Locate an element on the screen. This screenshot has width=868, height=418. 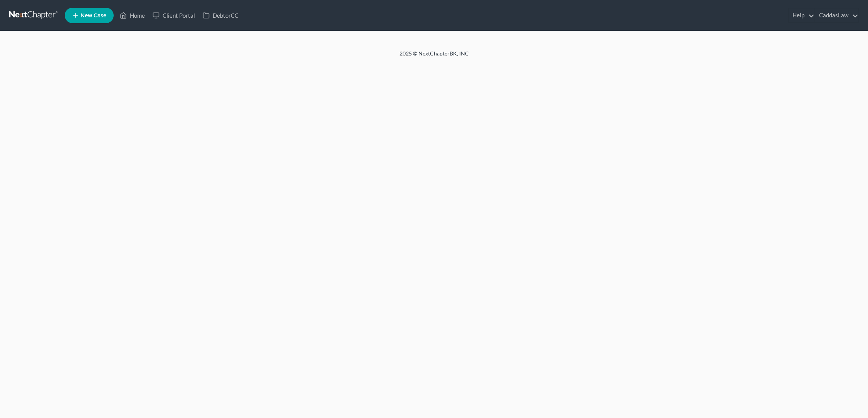
div: 2025 © NextChapterBK, INC is located at coordinates (434, 57).